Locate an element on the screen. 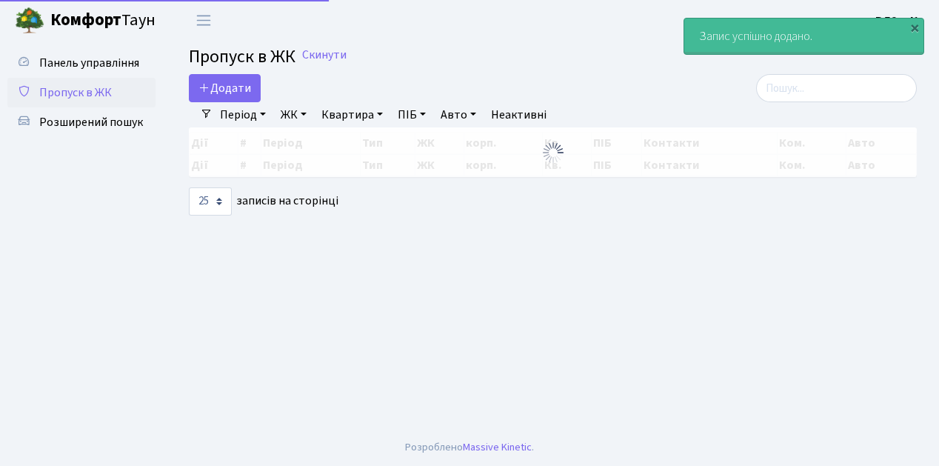 This screenshot has width=939, height=466. span: Додати is located at coordinates (224, 88).